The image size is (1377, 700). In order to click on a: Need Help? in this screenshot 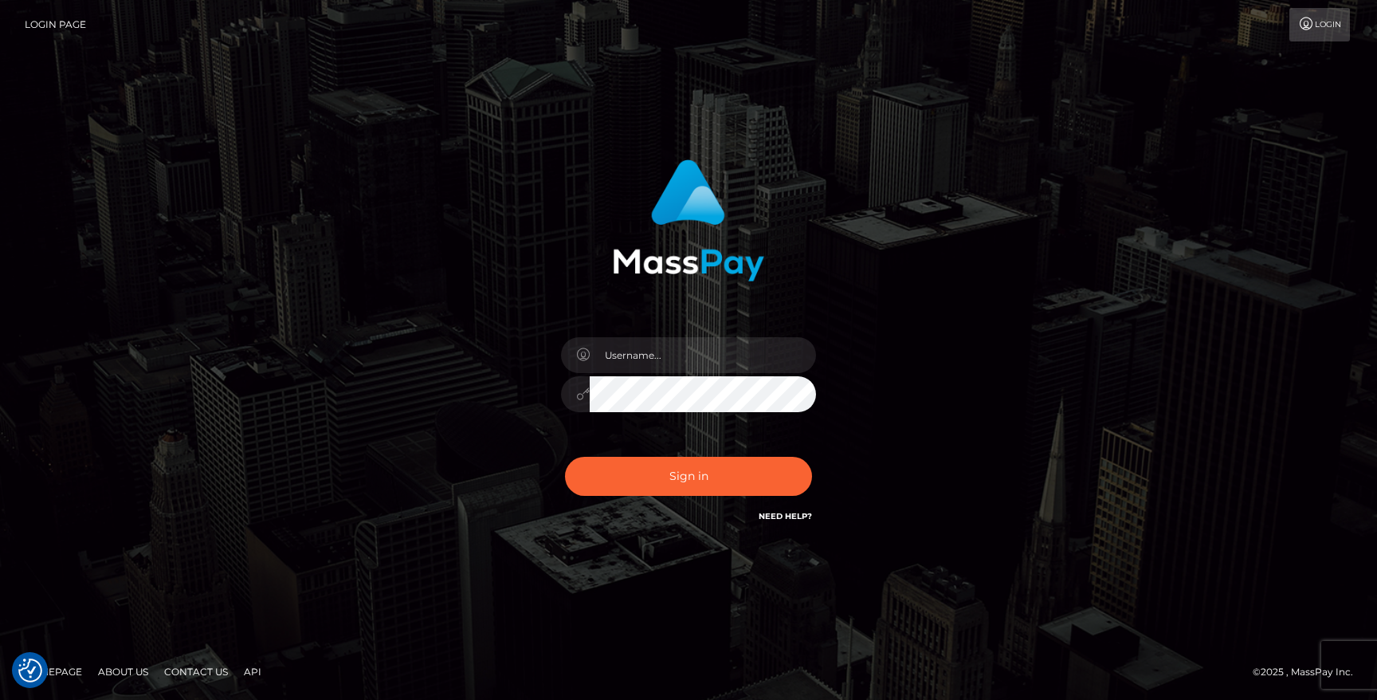, I will do `click(785, 516)`.